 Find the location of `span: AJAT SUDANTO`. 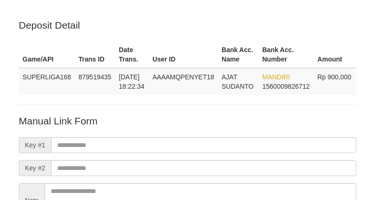

span: AJAT SUDANTO is located at coordinates (238, 82).